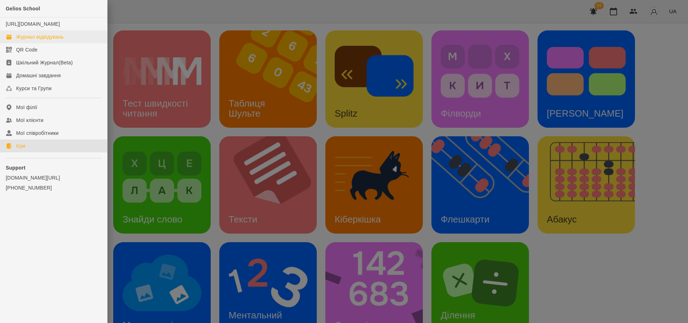 This screenshot has width=688, height=323. I want to click on div: Ігри, so click(20, 146).